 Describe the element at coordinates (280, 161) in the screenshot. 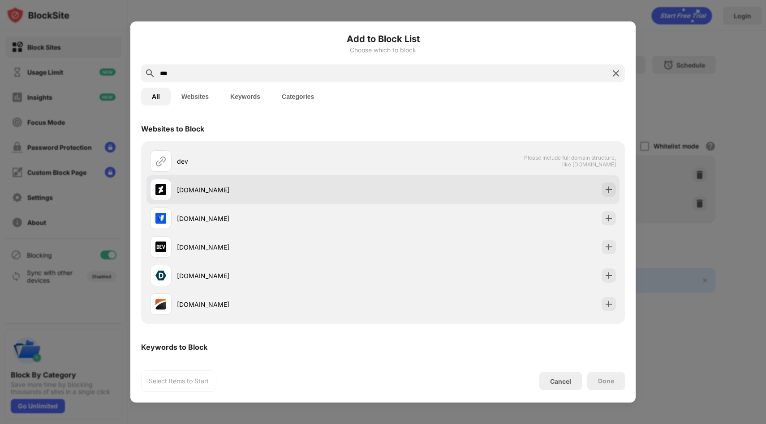

I see `div: dev` at that location.